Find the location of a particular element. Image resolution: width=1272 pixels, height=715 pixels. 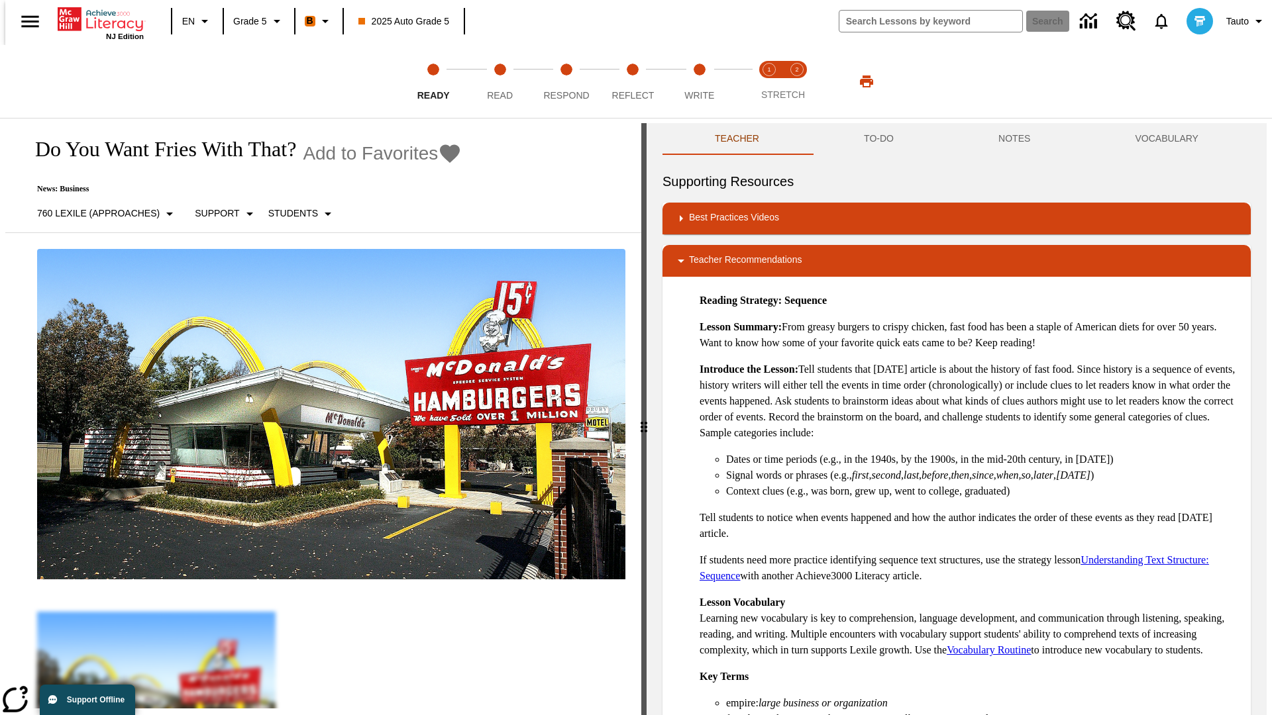

span: Read is located at coordinates (499, 95).